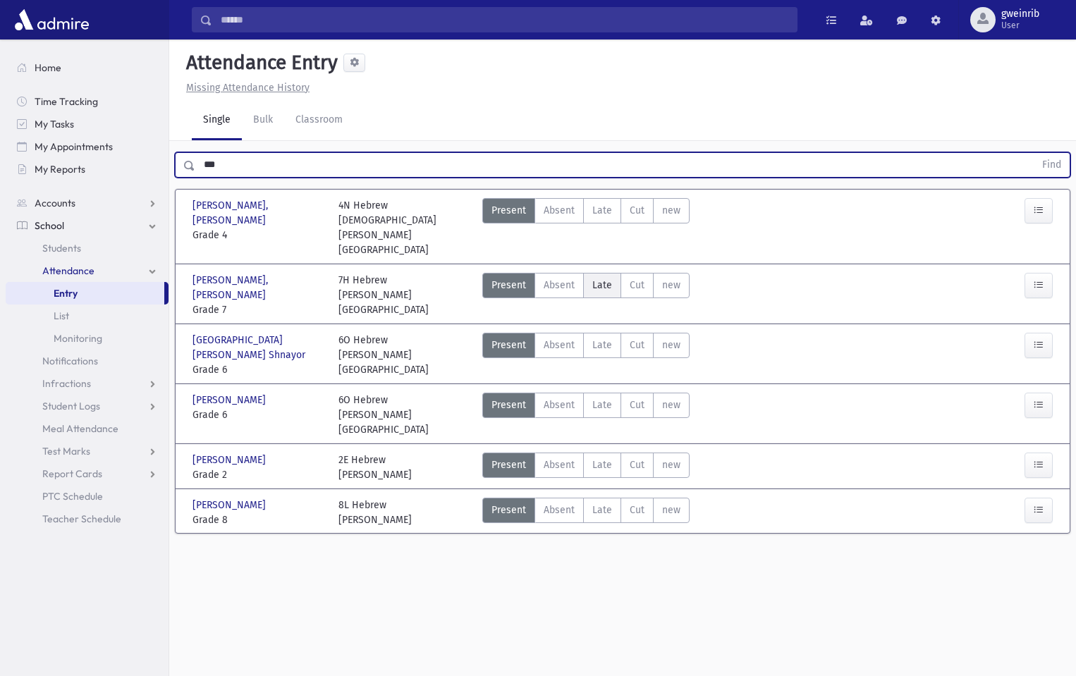 Image resolution: width=1076 pixels, height=676 pixels. Describe the element at coordinates (87, 497) in the screenshot. I see `a: PTC Schedule` at that location.